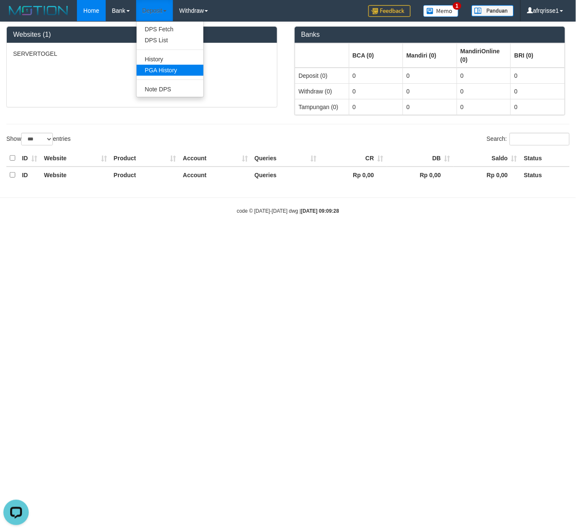  What do you see at coordinates (142, 54) in the screenshot?
I see `p: SERVERTOGEL` at bounding box center [142, 54].